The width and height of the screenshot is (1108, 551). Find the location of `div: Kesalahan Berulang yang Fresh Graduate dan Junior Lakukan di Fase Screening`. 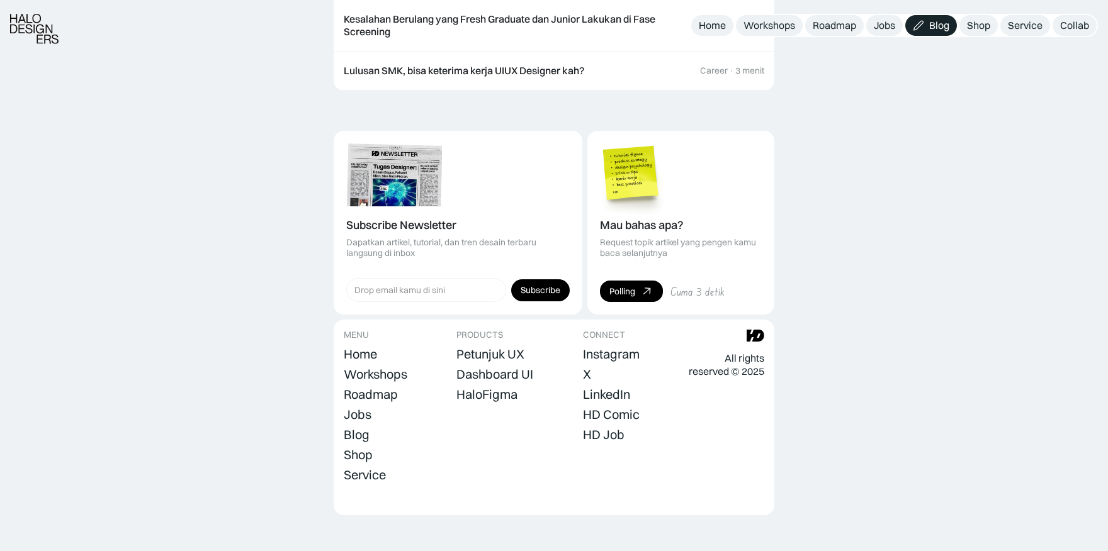

div: Kesalahan Berulang yang Fresh Graduate dan Junior Lakukan di Fase Screening is located at coordinates (516, 26).